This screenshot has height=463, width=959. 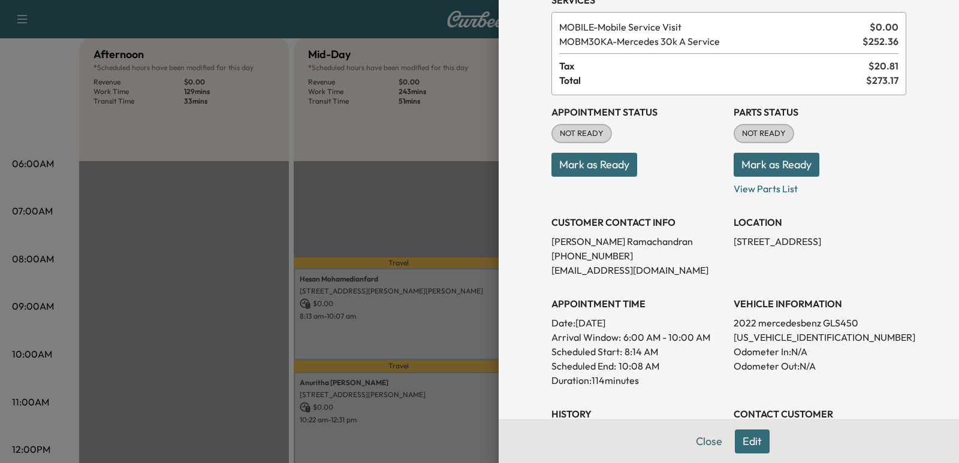 I want to click on p: 10:08 AM, so click(x=639, y=366).